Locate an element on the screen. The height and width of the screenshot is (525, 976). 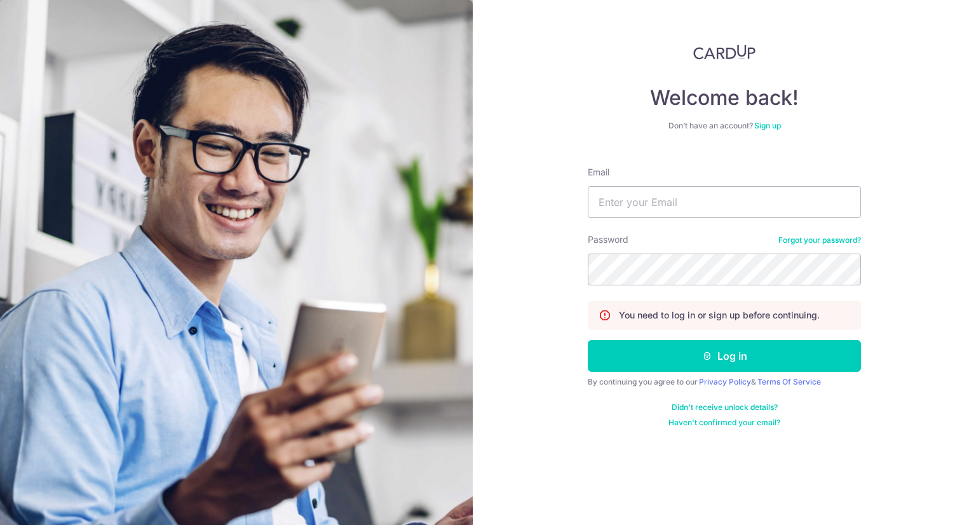
a: Forgot your password? is located at coordinates (820, 240).